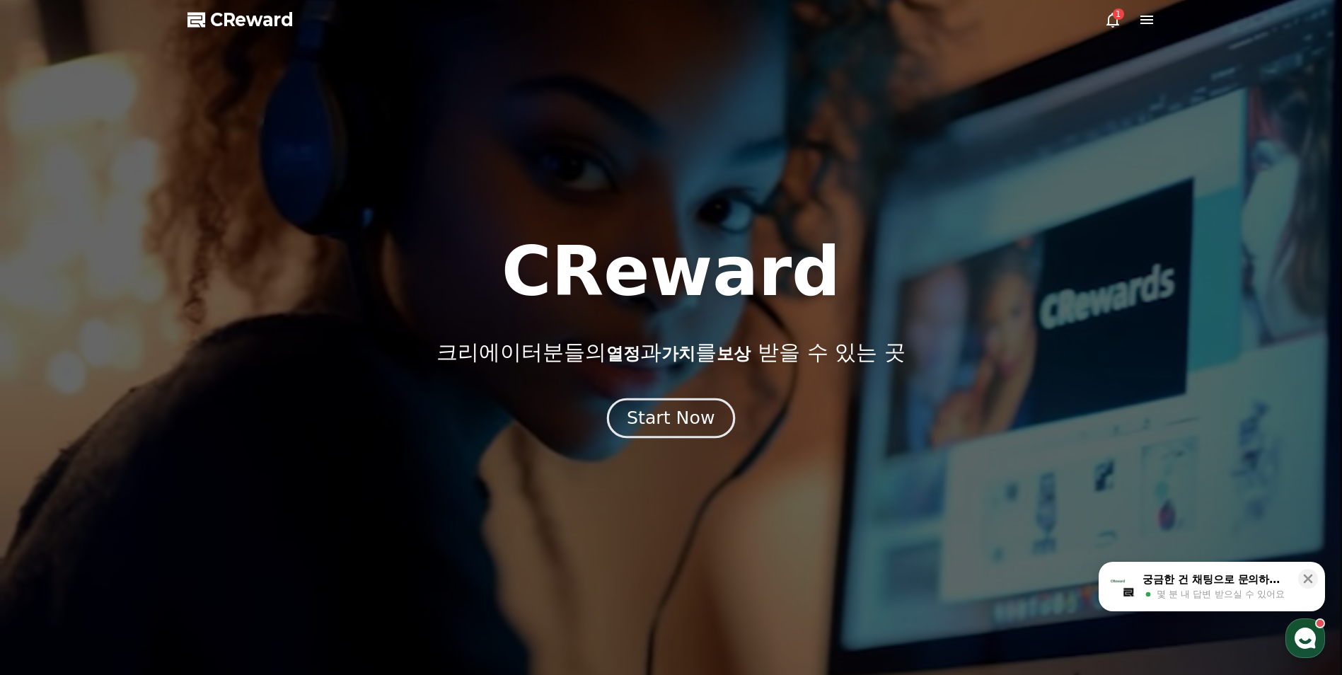  Describe the element at coordinates (671, 419) in the screenshot. I see `a: Start Now` at that location.